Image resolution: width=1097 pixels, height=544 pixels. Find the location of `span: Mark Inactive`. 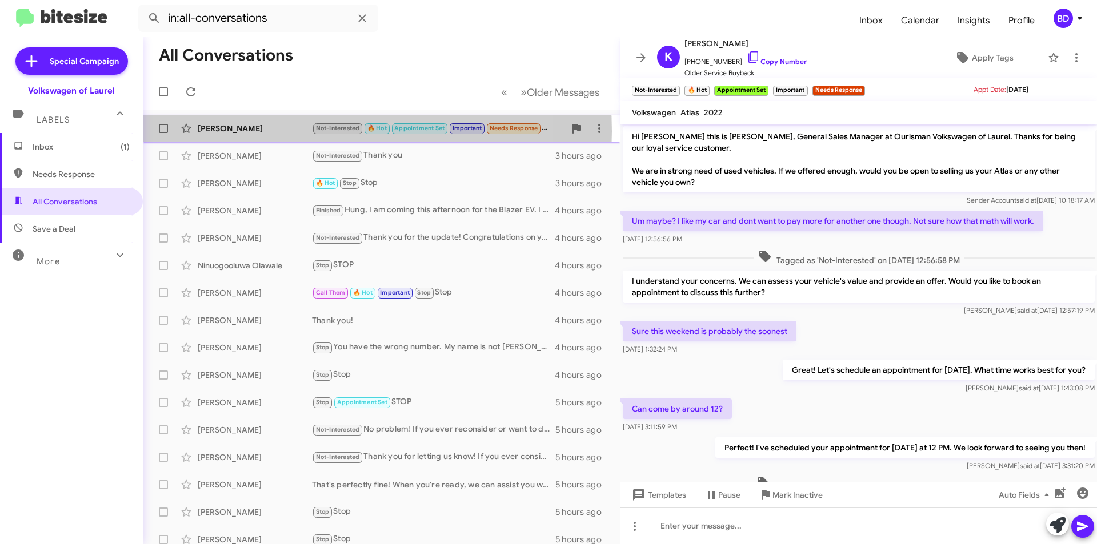

span: Mark Inactive is located at coordinates (797, 495).